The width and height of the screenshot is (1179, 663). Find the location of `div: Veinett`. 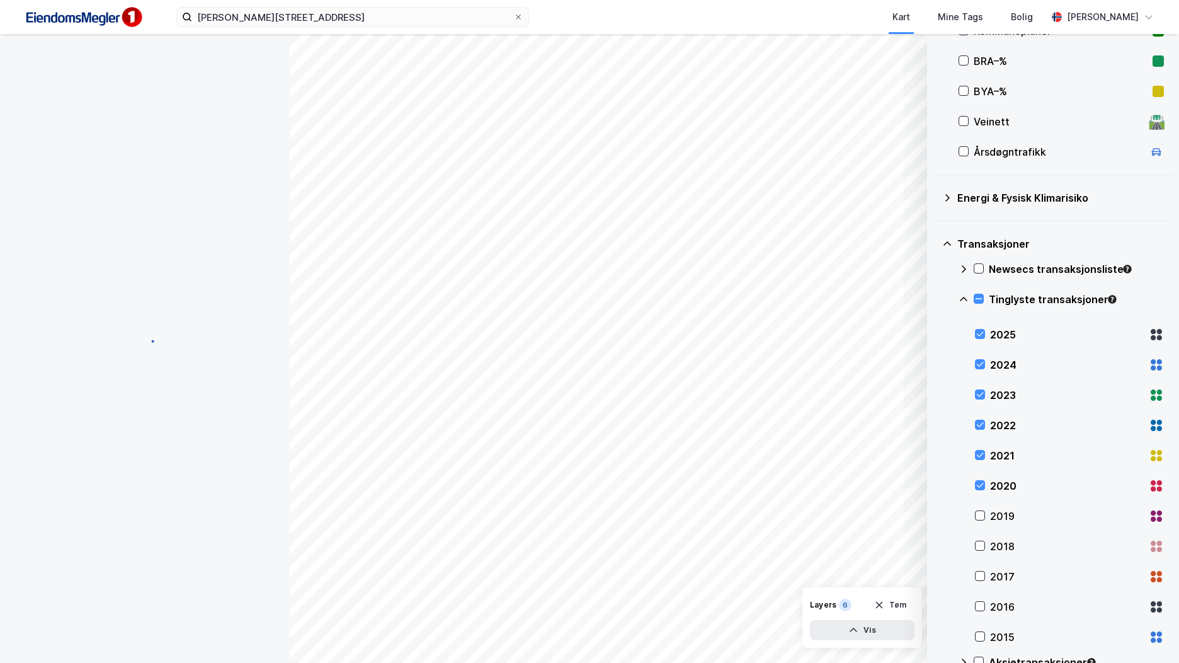

div: Veinett is located at coordinates (1059, 122).